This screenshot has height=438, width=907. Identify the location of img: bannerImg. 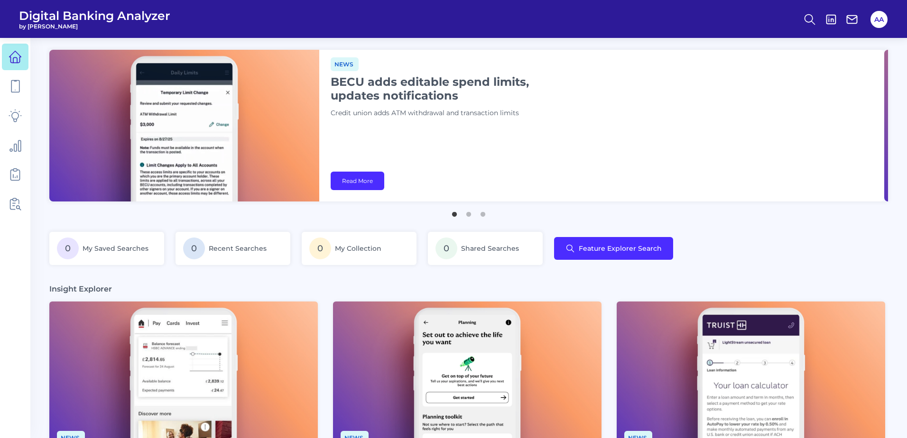
(184, 126).